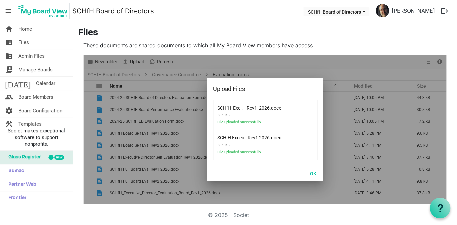 Image resolution: width=457 pixels, height=225 pixels. I want to click on span: Home, so click(25, 29).